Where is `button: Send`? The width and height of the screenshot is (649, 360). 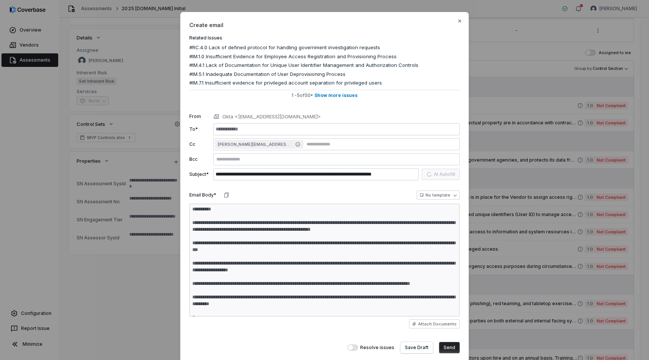
button: Send is located at coordinates (449, 347).